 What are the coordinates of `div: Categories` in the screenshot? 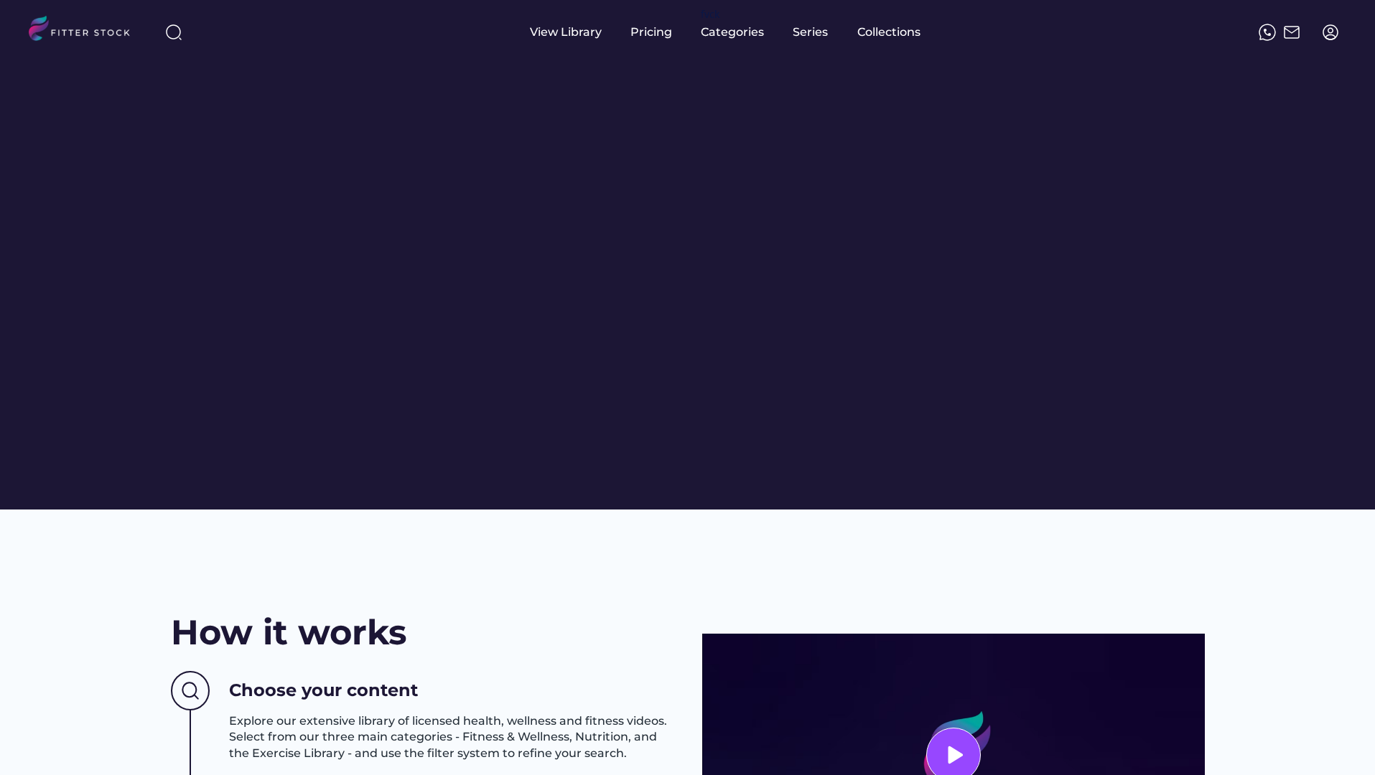 It's located at (732, 32).